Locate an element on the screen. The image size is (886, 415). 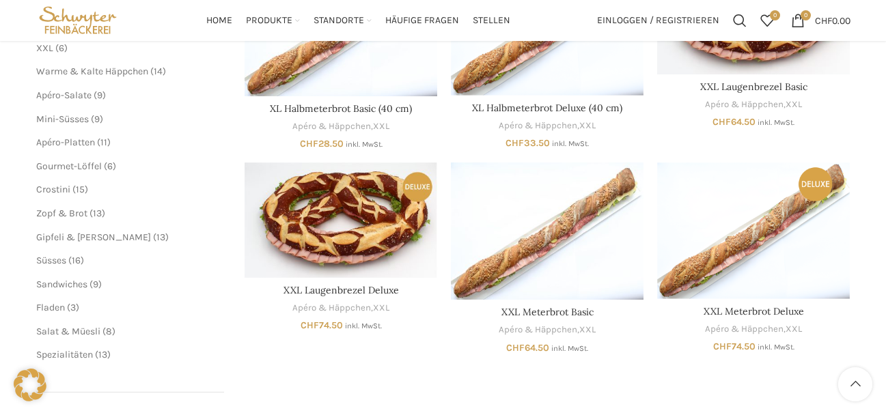
a: Apéro-Salate is located at coordinates (64, 95).